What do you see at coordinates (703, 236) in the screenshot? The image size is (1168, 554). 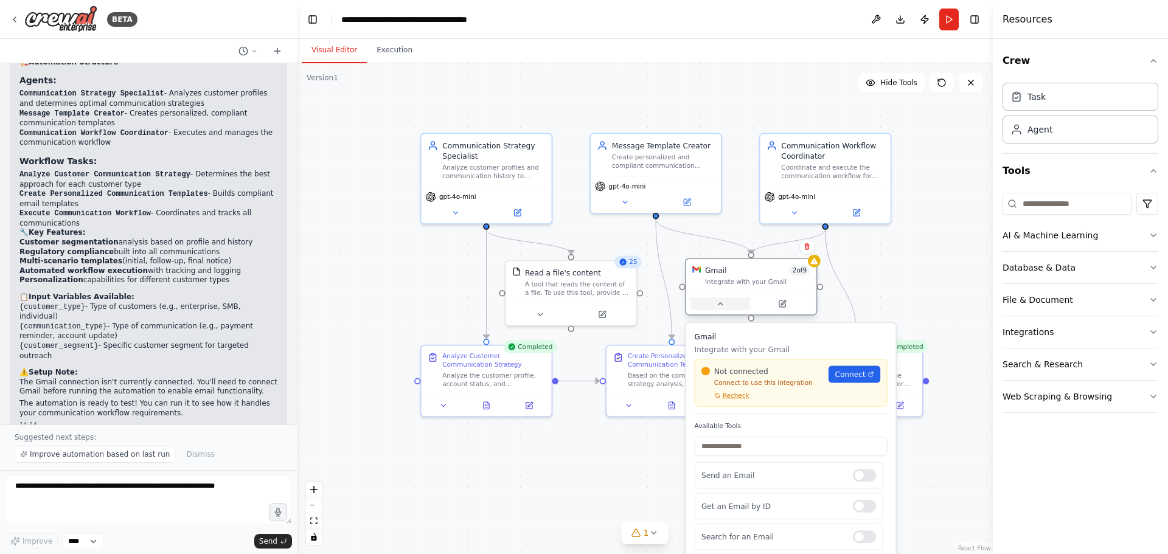 I see `g: Edge from 03fbe7fb-dc23-4f2e-8d28-532ae90f234d to 401487c5-6c1b-4a46-a343-3b6efbcf4b21` at bounding box center [703, 236].